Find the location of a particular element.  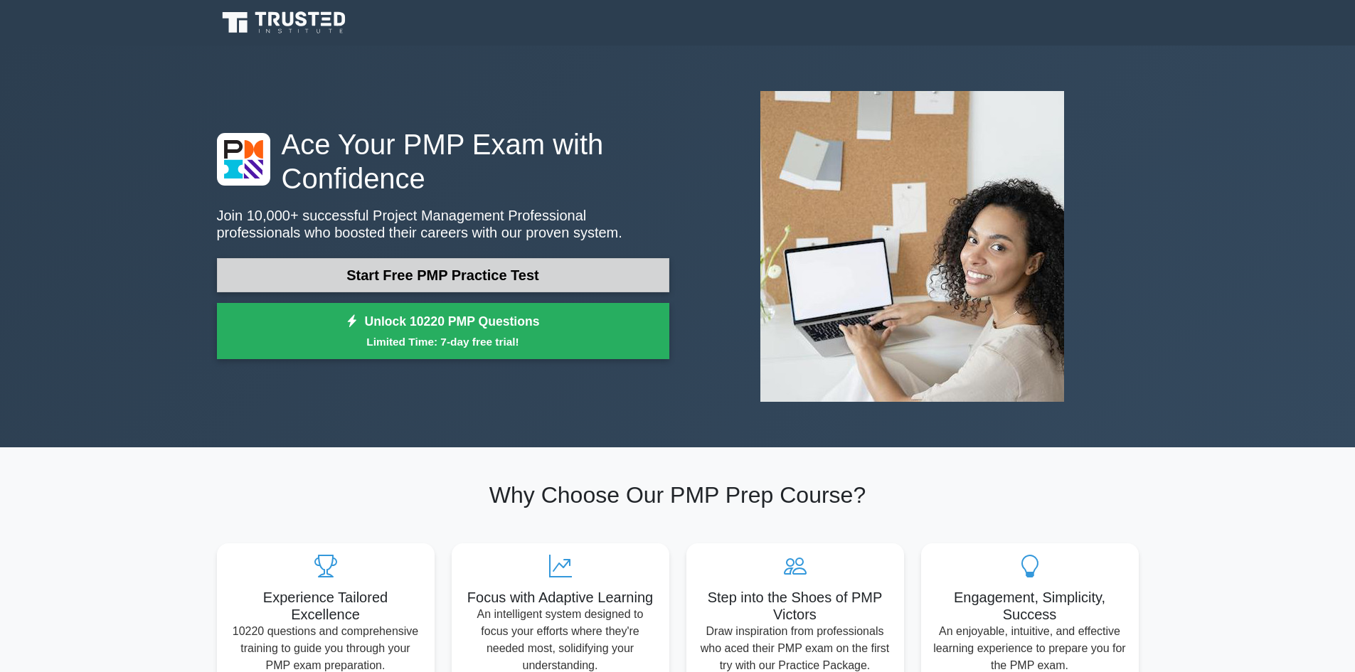

h5: Engagement, Simplicity, Success is located at coordinates (1030, 606).